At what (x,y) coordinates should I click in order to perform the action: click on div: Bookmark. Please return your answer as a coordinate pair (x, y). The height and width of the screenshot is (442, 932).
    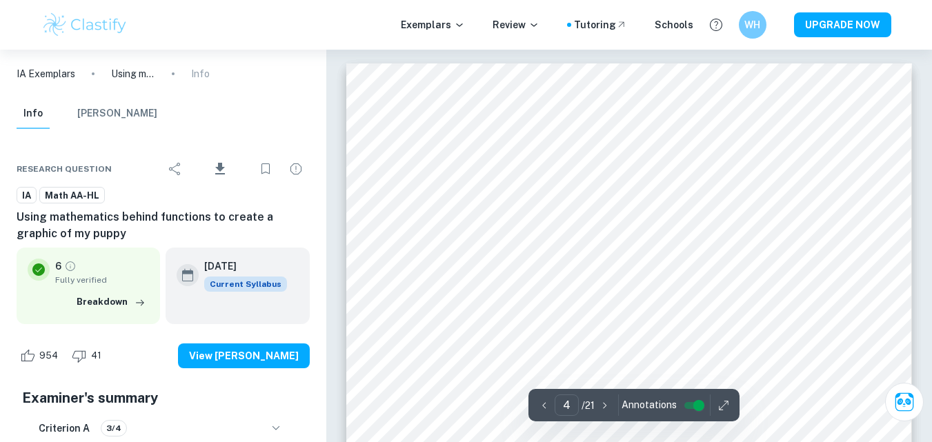
    Looking at the image, I should click on (266, 169).